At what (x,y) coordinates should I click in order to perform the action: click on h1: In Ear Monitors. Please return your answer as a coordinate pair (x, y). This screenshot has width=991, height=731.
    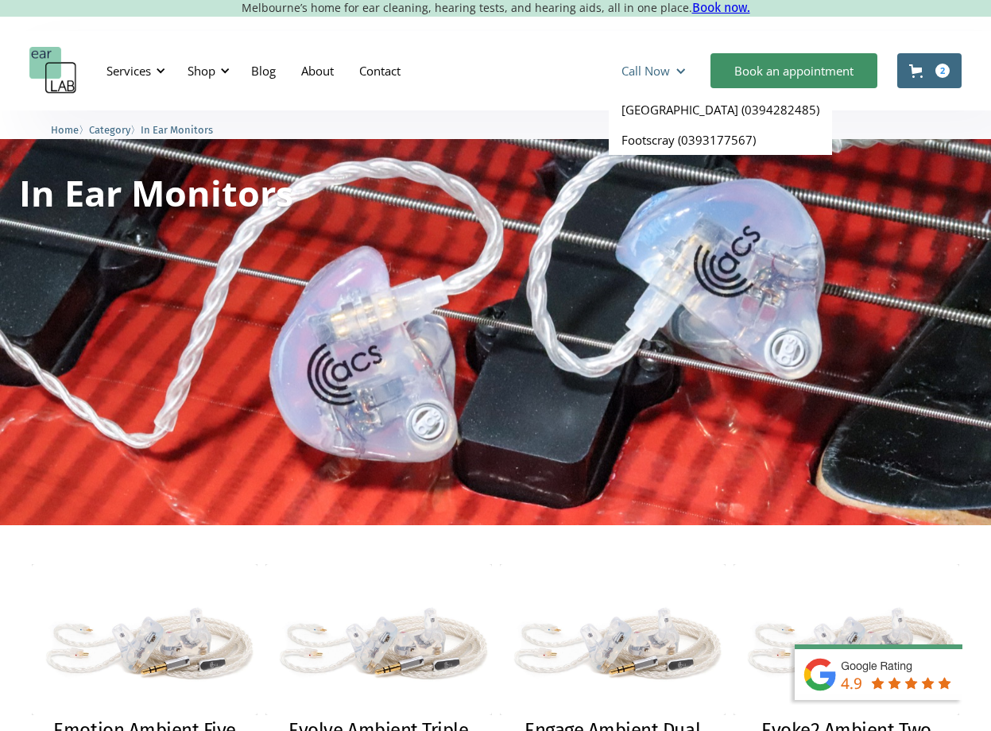
    Looking at the image, I should click on (156, 192).